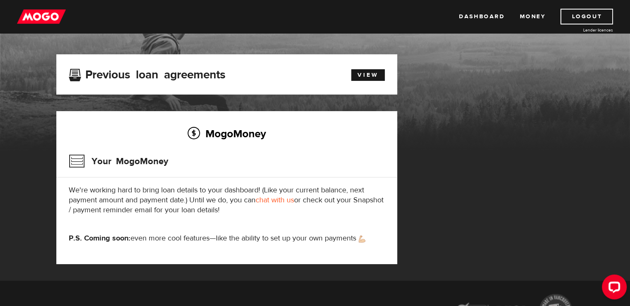 This screenshot has height=306, width=630. What do you see at coordinates (147, 73) in the screenshot?
I see `h3: Previous loan agreements` at bounding box center [147, 73].